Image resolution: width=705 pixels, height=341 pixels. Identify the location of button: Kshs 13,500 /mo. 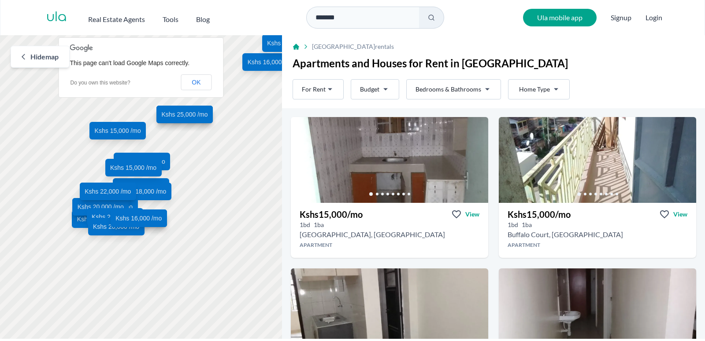
(100, 219).